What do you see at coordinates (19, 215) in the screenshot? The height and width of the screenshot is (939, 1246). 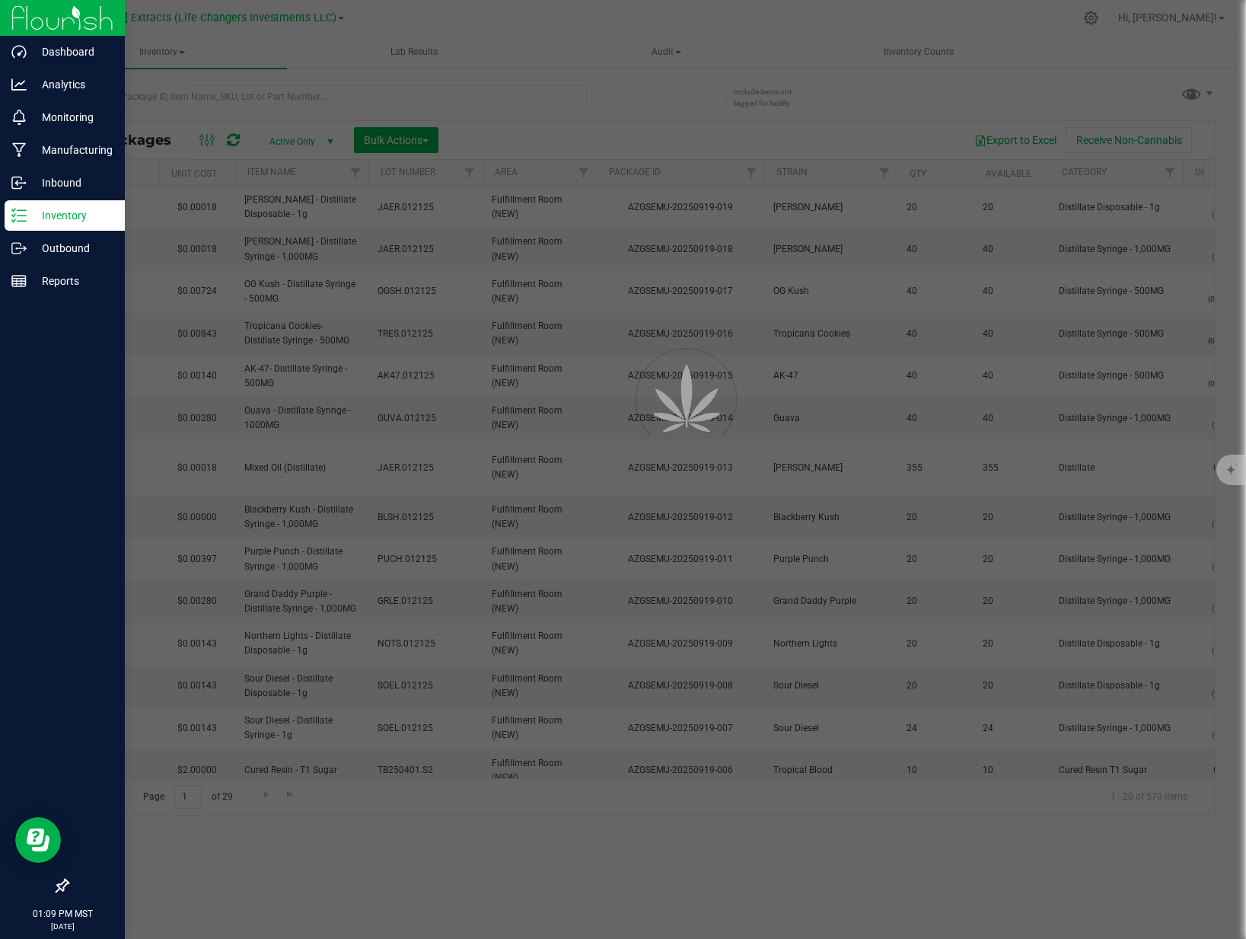 I see `inline-svg: Inventory` at bounding box center [19, 215].